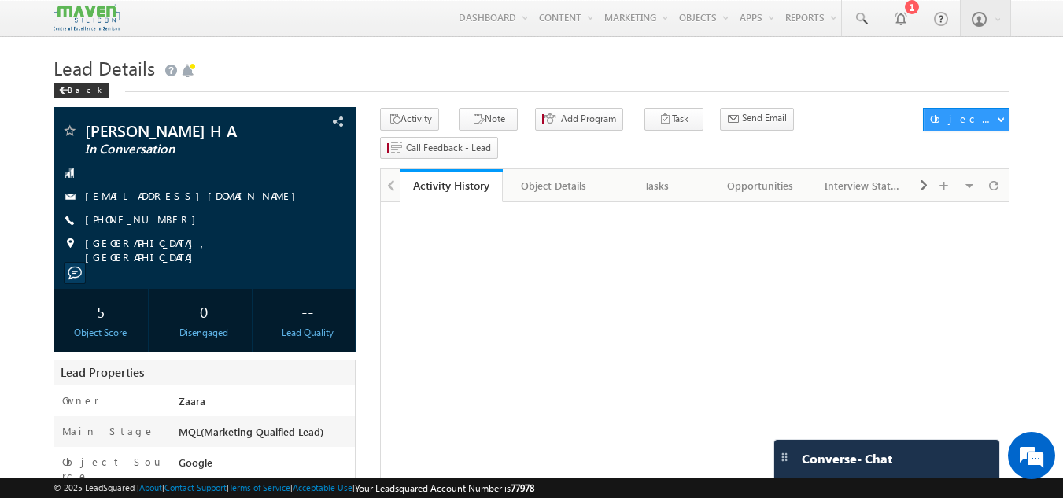  What do you see at coordinates (307, 333) in the screenshot?
I see `div: Lead Quality` at bounding box center [307, 333].